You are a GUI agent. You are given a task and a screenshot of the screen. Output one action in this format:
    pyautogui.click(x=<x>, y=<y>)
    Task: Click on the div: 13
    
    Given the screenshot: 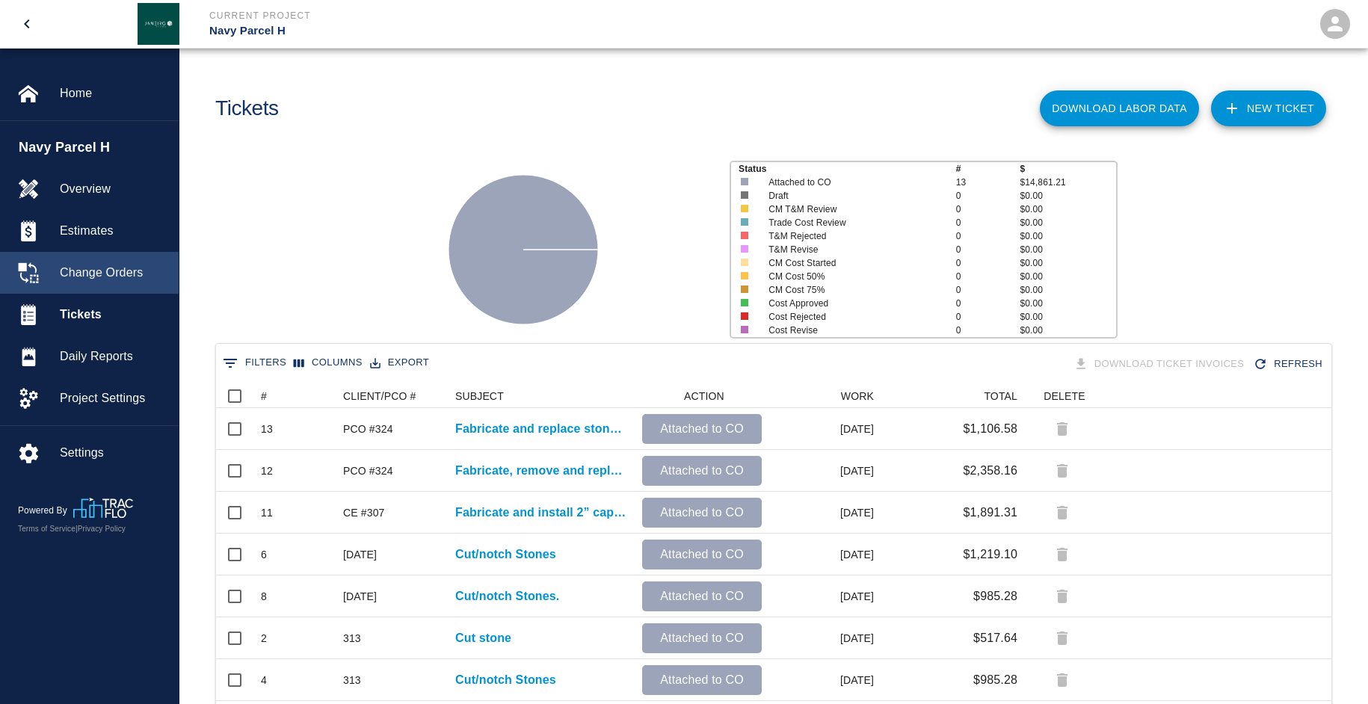 What is the action you would take?
    pyautogui.click(x=267, y=429)
    